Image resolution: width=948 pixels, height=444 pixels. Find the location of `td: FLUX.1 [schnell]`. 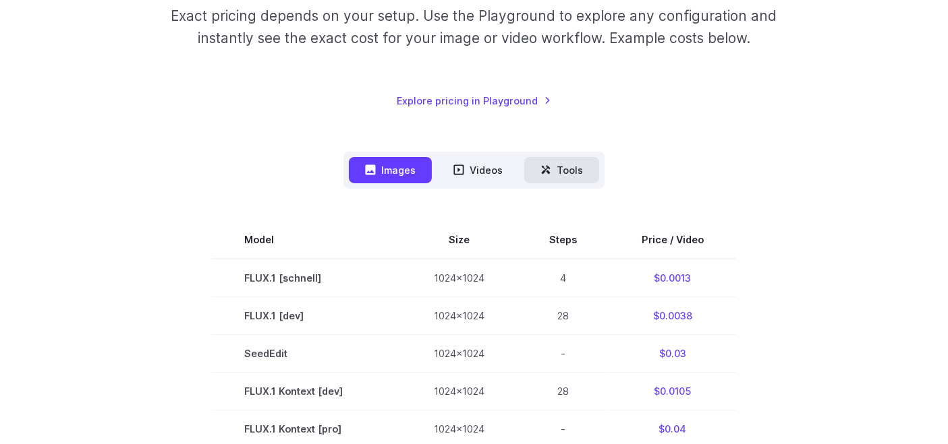

td: FLUX.1 [schnell] is located at coordinates (306, 278).